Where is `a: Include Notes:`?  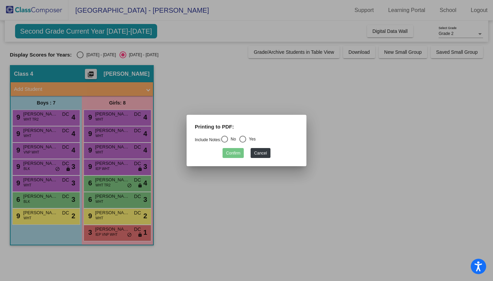
a: Include Notes: is located at coordinates (208, 140).